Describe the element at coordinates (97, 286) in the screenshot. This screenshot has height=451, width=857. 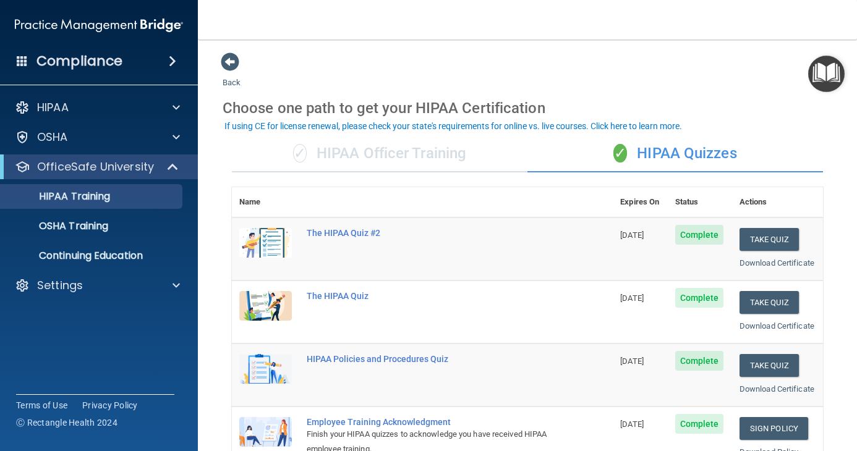
I see `a: Settings` at that location.